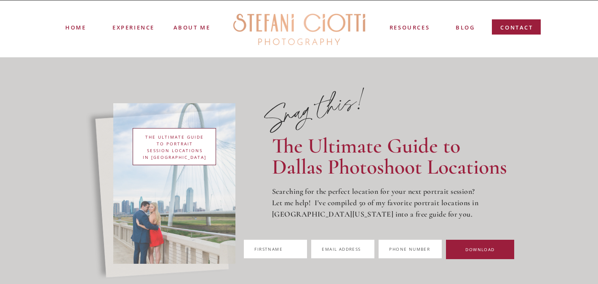  Describe the element at coordinates (465, 28) in the screenshot. I see `a: blog` at that location.